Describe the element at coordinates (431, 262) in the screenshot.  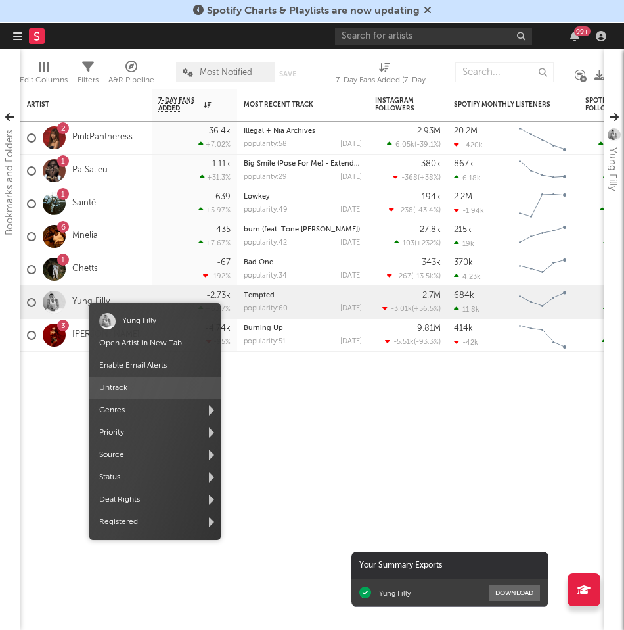
I see `div: 343k` at that location.